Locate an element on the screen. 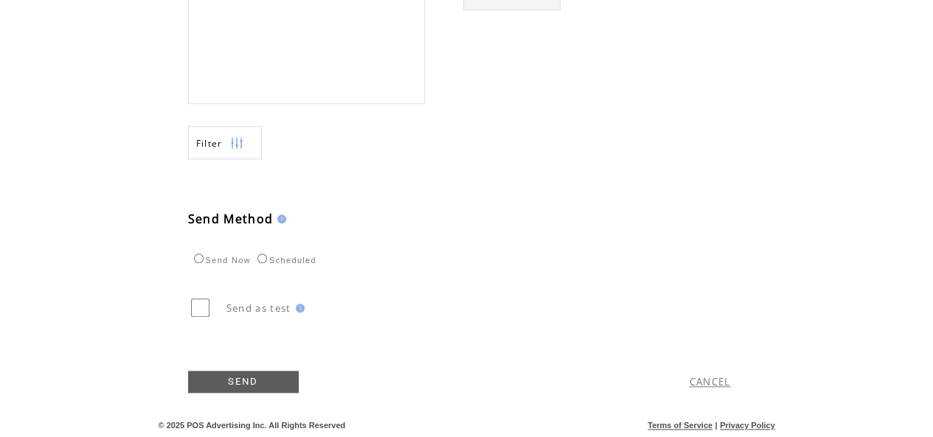 The image size is (933, 437). span: © 2025 POS Advertising Inc. All Rights Reserved is located at coordinates (252, 425).